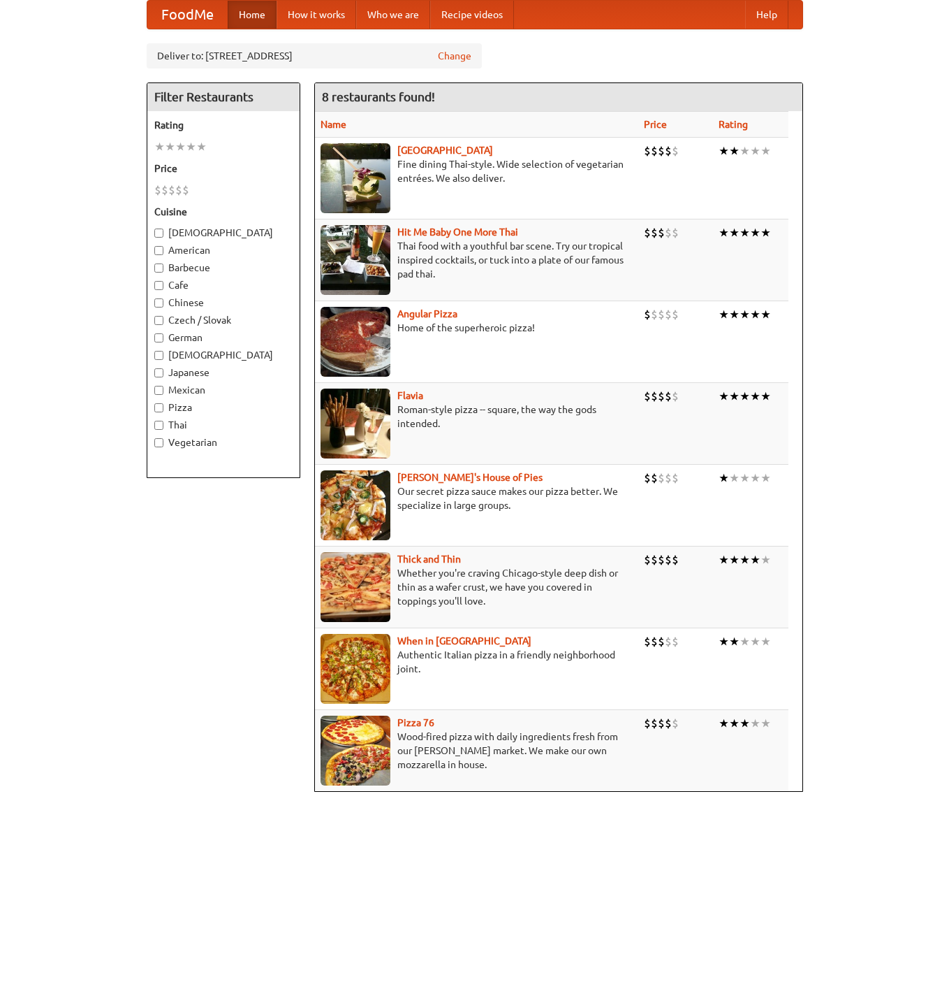  What do you see at coordinates (159, 390) in the screenshot?
I see `input: Mexican` at bounding box center [159, 390].